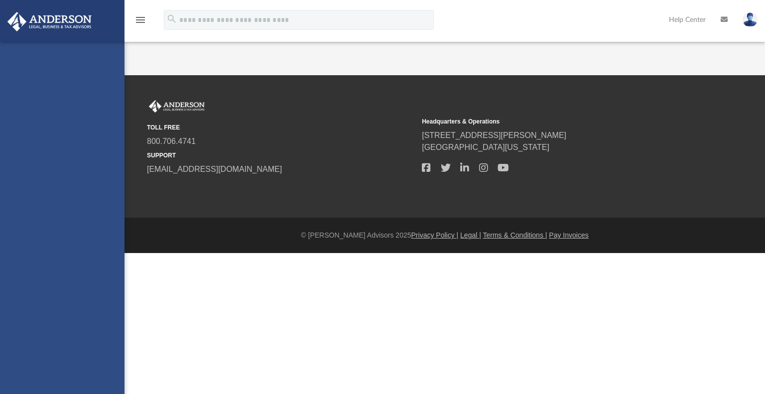  I want to click on small: SUPPORT, so click(281, 155).